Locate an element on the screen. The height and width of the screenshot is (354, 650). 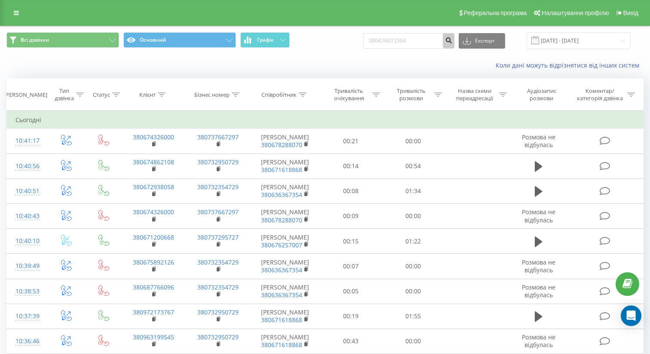
td: 00:08 is located at coordinates (351, 191).